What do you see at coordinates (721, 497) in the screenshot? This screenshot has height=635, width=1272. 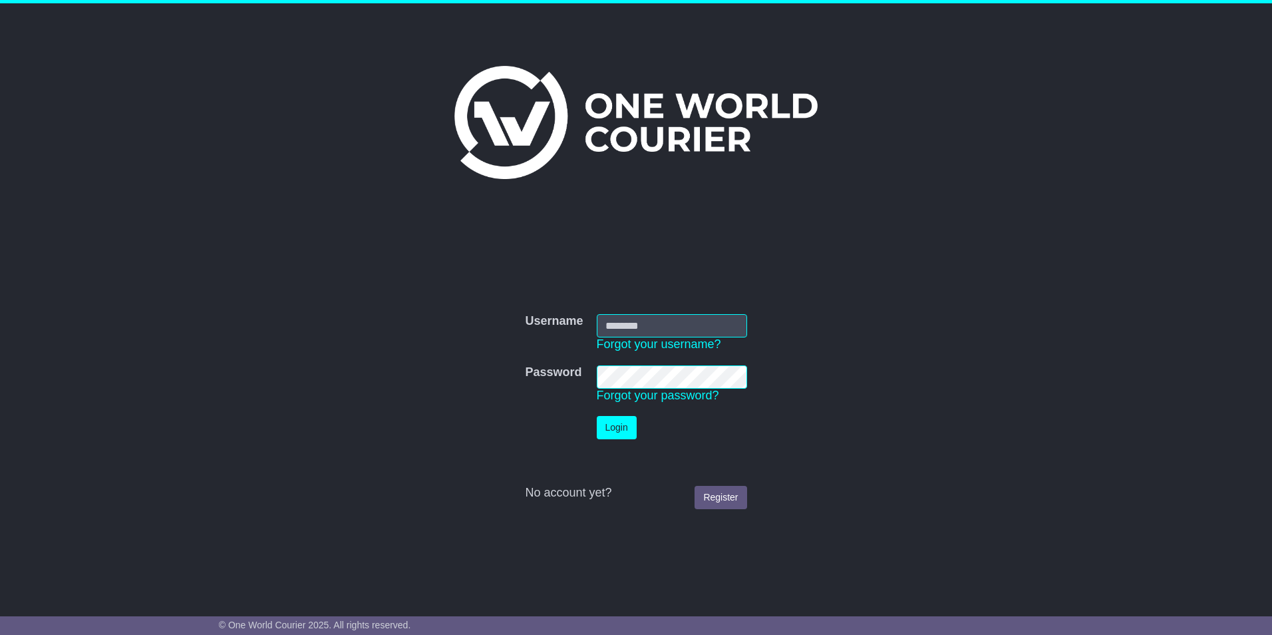 I see `a: Register` at bounding box center [721, 497].